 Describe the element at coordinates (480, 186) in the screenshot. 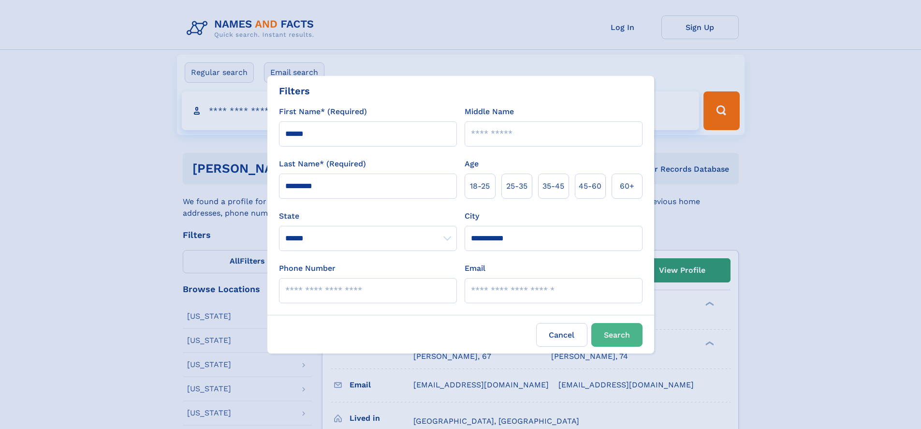

I see `span: 18‑25` at that location.